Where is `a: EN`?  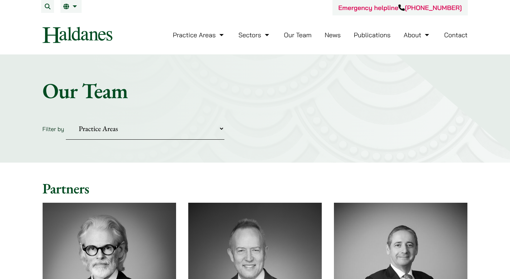 a: EN is located at coordinates (71, 6).